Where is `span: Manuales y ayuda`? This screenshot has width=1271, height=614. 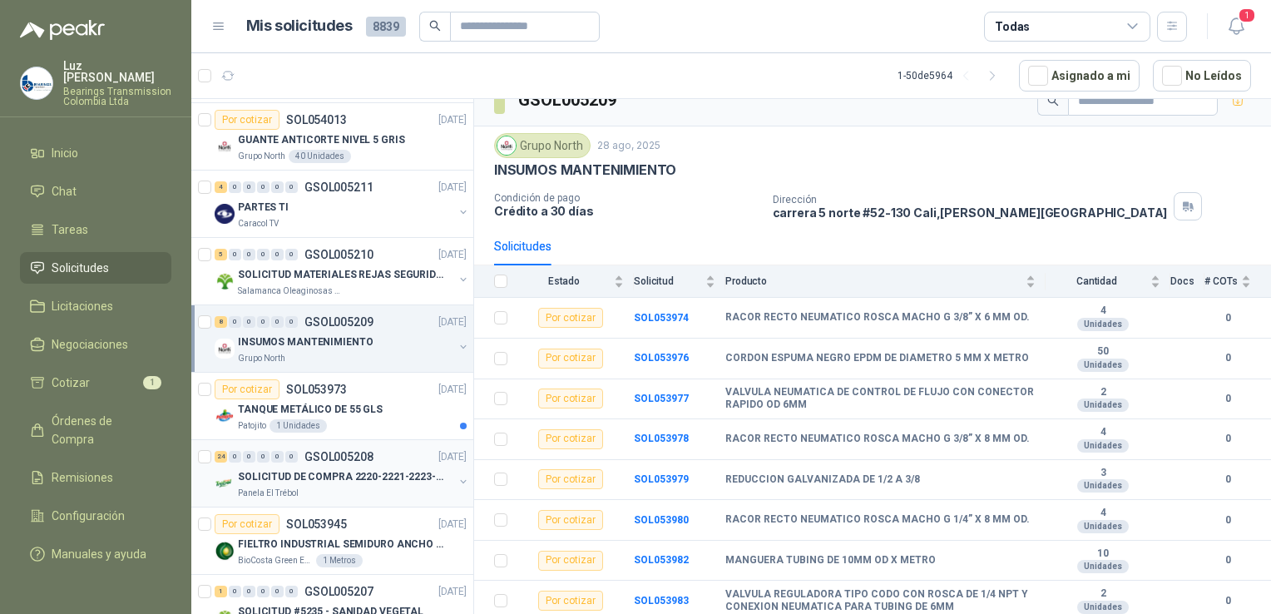
span: Manuales y ayuda is located at coordinates (99, 554).